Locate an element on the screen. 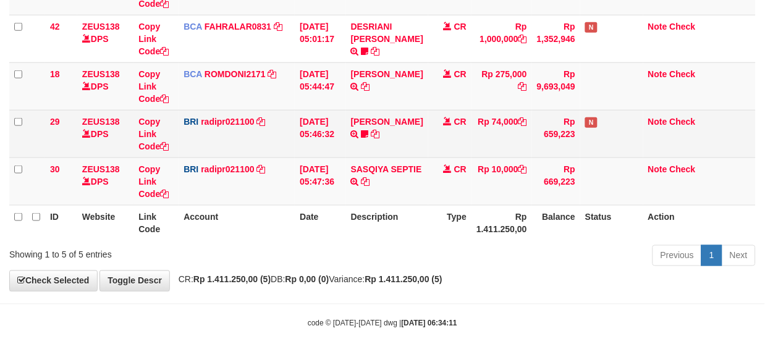  a: Copy ROMDONI2171 to clipboard is located at coordinates (273, 74).